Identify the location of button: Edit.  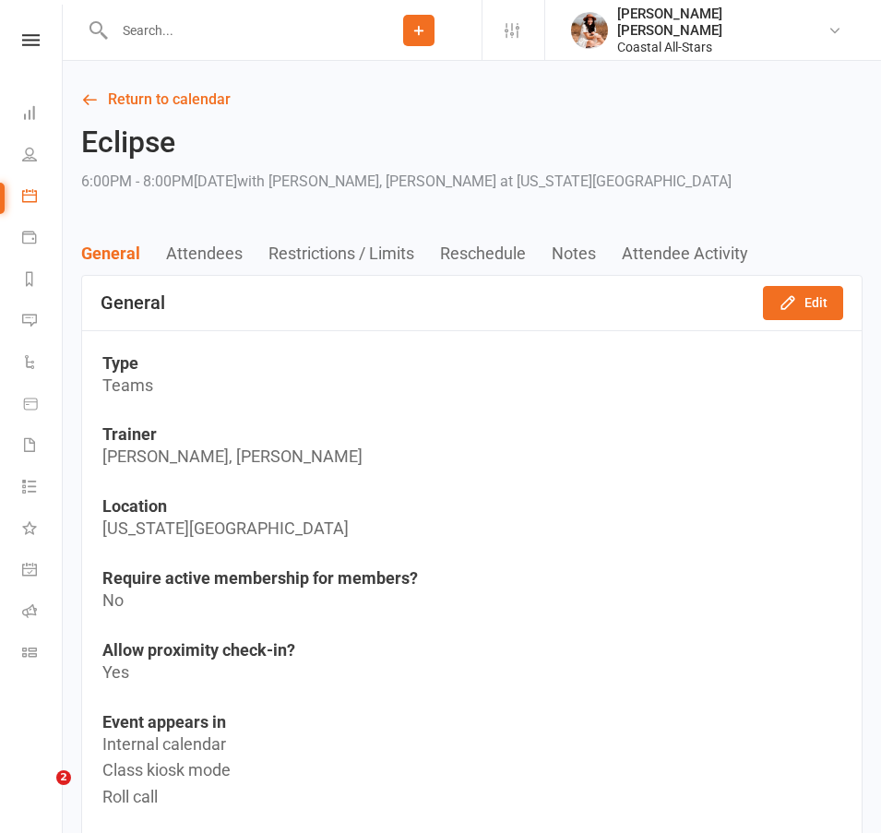
(803, 303).